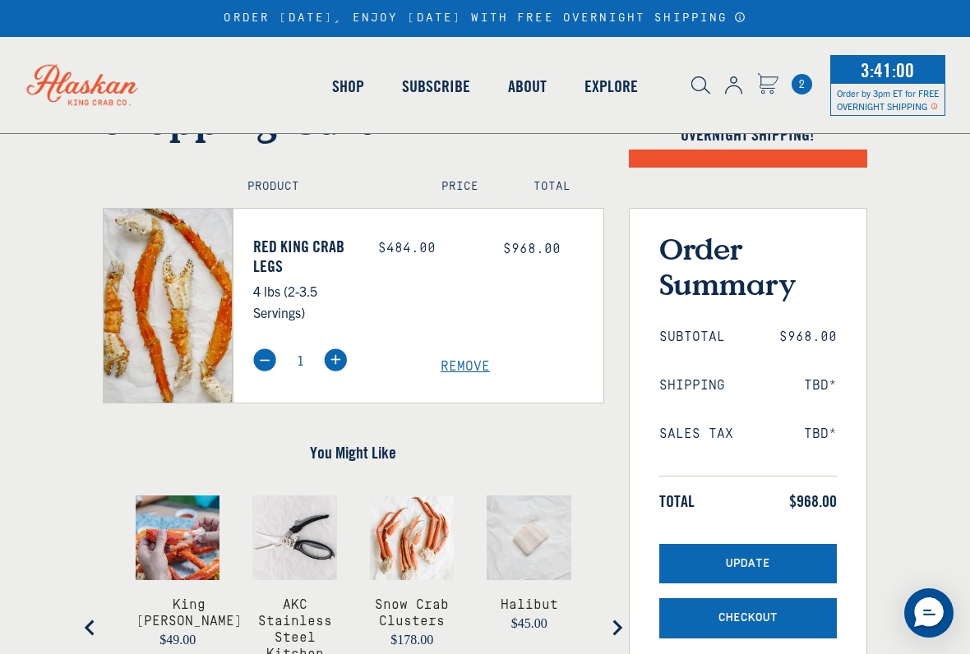 The width and height of the screenshot is (970, 654). Describe the element at coordinates (294, 538) in the screenshot. I see `img: AKC Stainless Steel Kitchen Shears` at that location.